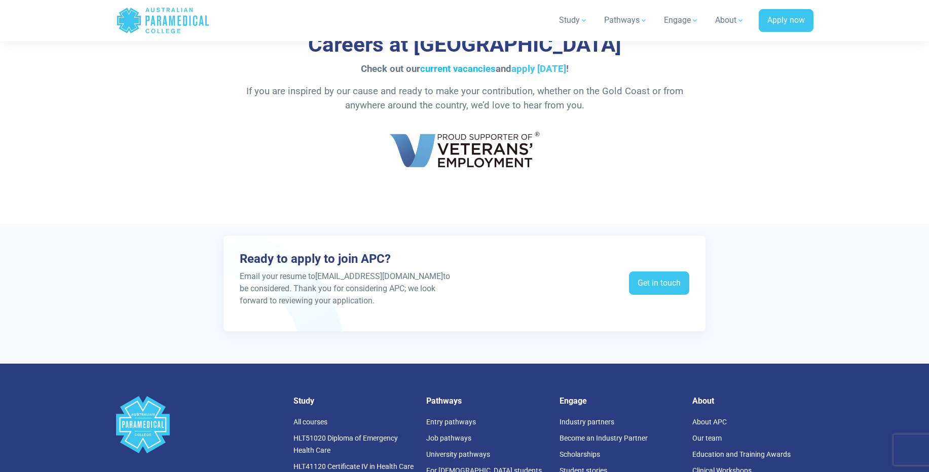  Describe the element at coordinates (486, 401) in the screenshot. I see `h5: Pathways` at that location.